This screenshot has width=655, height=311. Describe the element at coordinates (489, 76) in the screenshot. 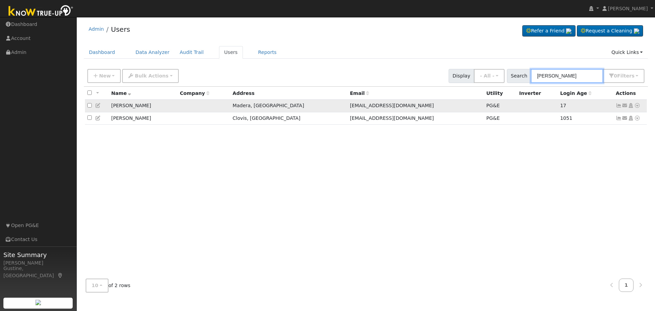

I see `button: - All -` at that location.